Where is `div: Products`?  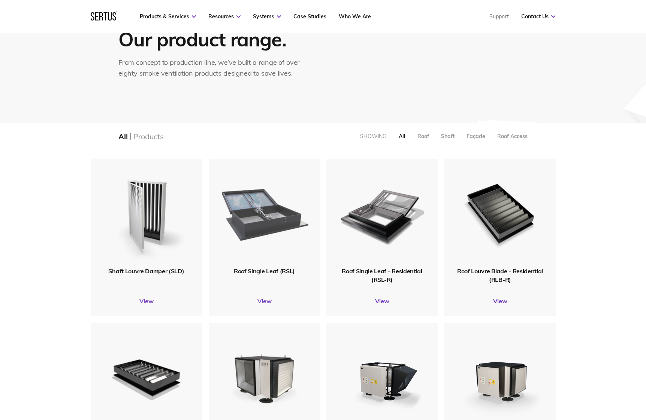
div: Products is located at coordinates (148, 136).